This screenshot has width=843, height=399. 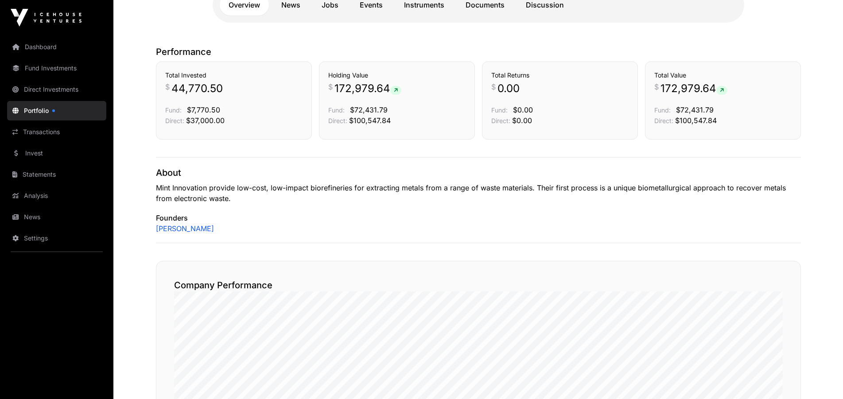 What do you see at coordinates (57, 132) in the screenshot?
I see `a: Transactions` at bounding box center [57, 132].